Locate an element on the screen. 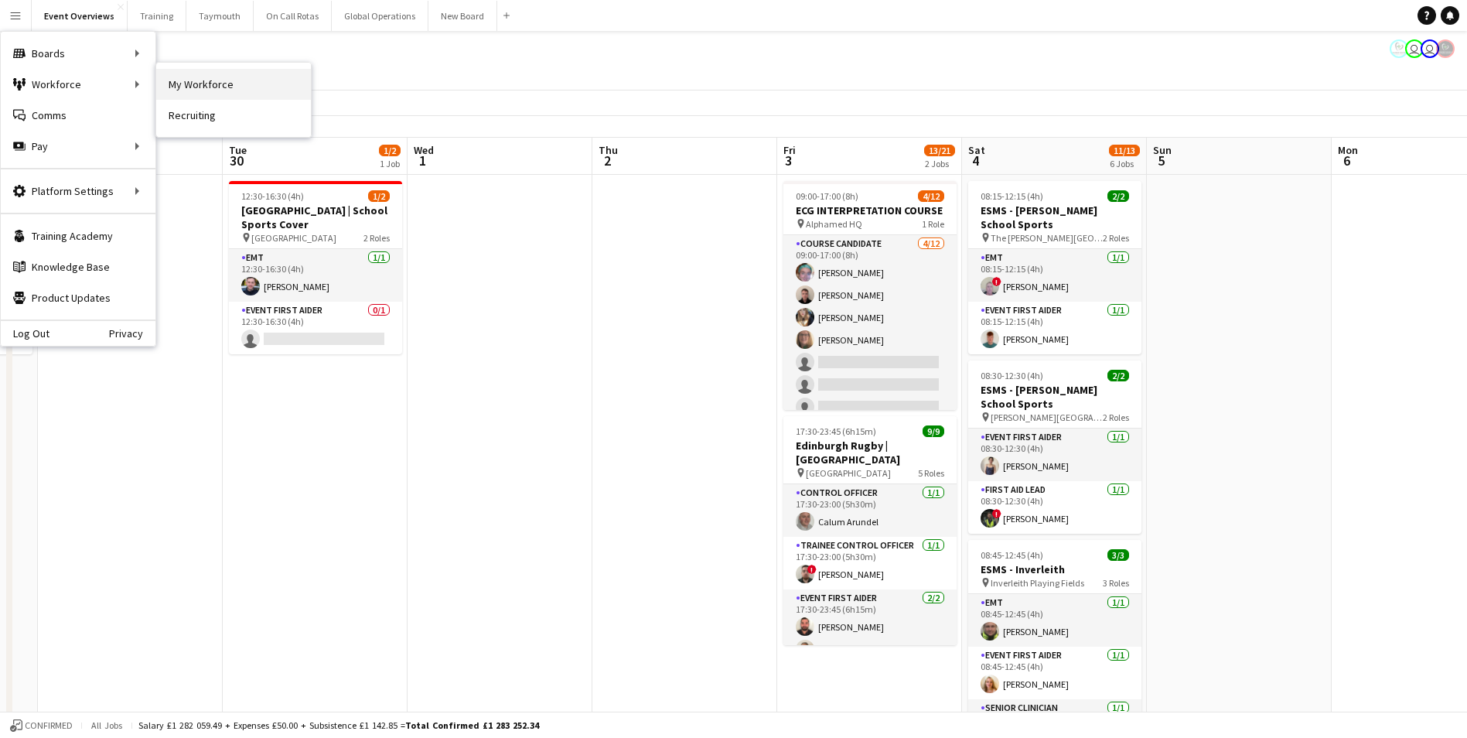  span: Inverleith Playing Fields is located at coordinates (1037, 582).